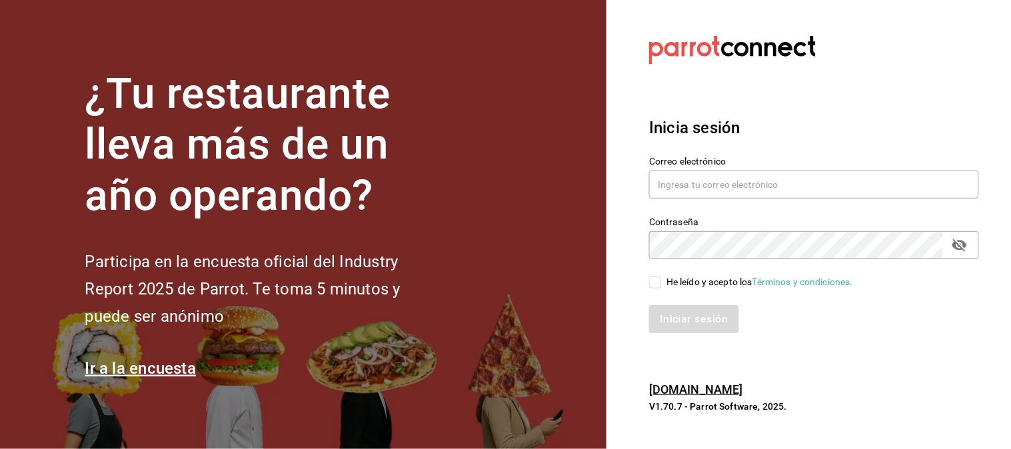  Describe the element at coordinates (960, 245) in the screenshot. I see `button: passwordField` at that location.